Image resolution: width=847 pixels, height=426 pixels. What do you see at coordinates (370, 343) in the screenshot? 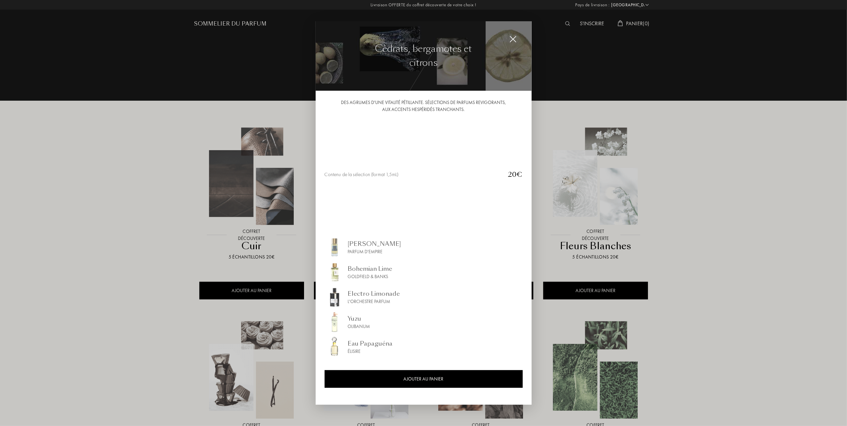
I see `div: Eau Papaguéna` at bounding box center [370, 343].